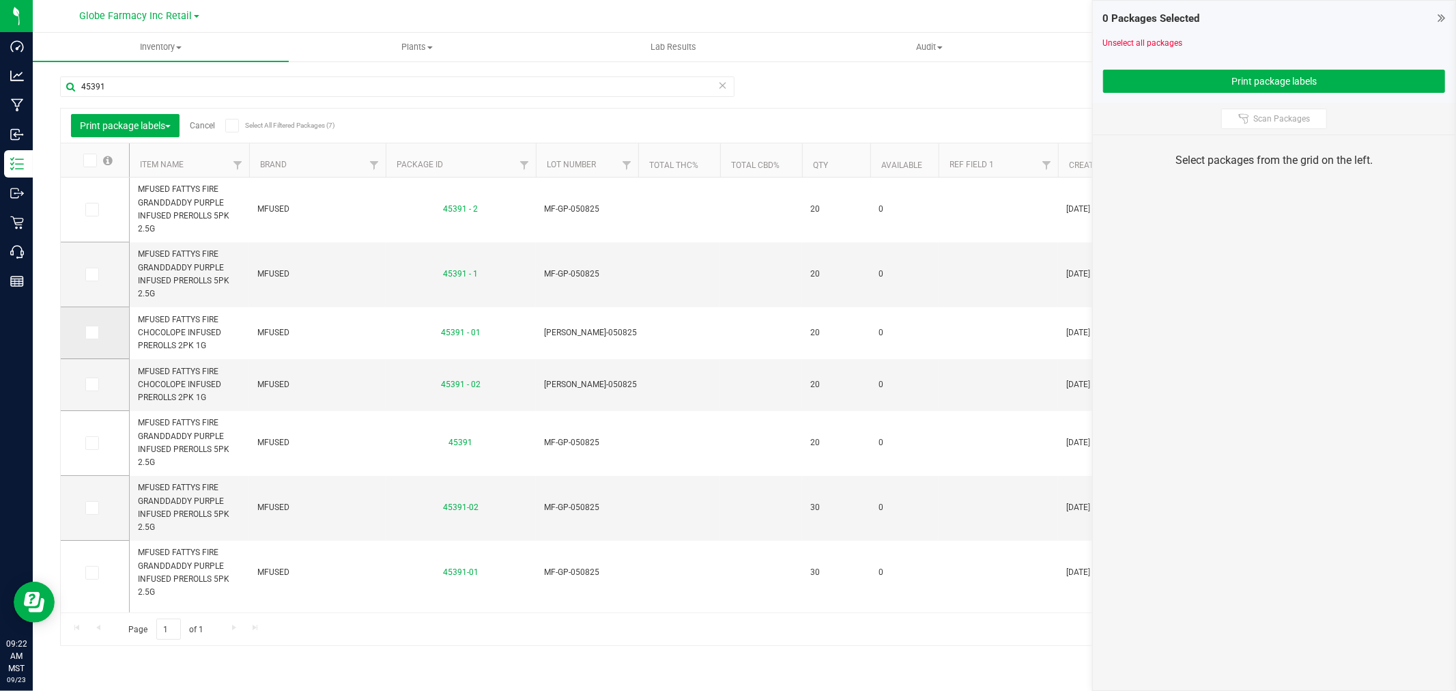  I want to click on a: Audit, so click(929, 47).